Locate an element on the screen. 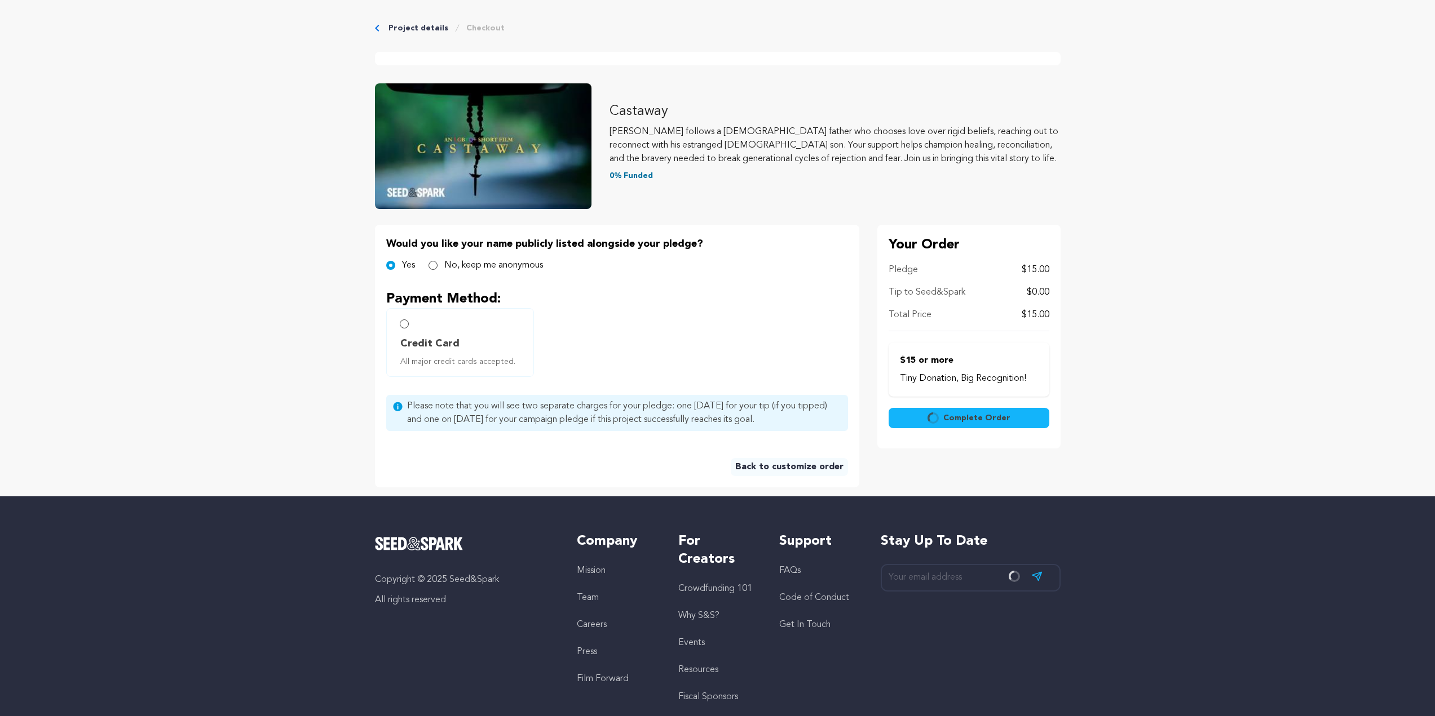  a: Checkout is located at coordinates (485, 28).